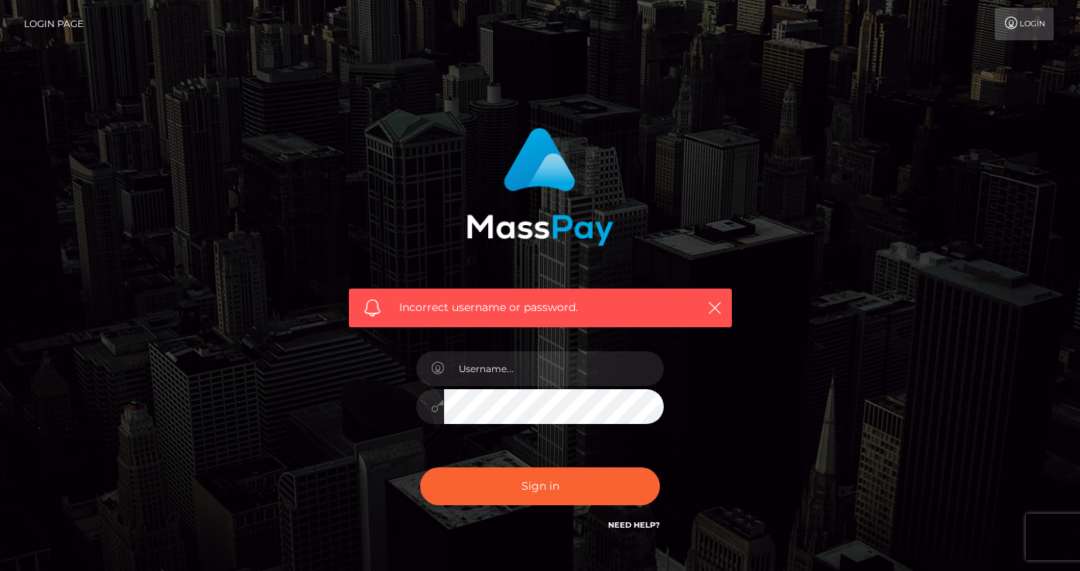  What do you see at coordinates (540, 187) in the screenshot?
I see `img: MassPay Login` at bounding box center [540, 187].